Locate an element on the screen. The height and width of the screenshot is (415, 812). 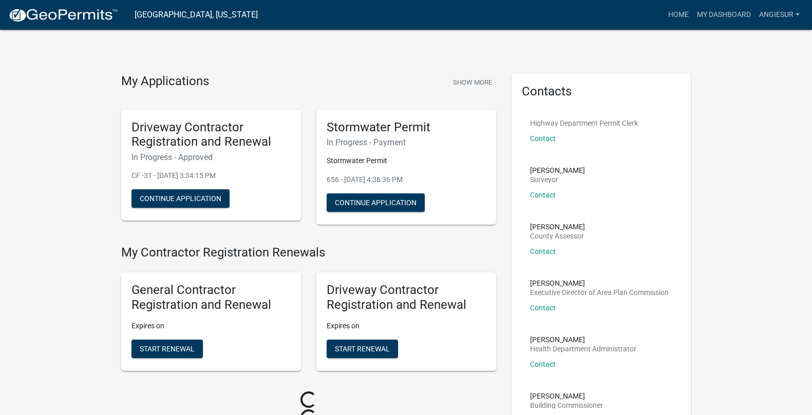
h5: General Contractor Registration and Renewal is located at coordinates (211, 298).